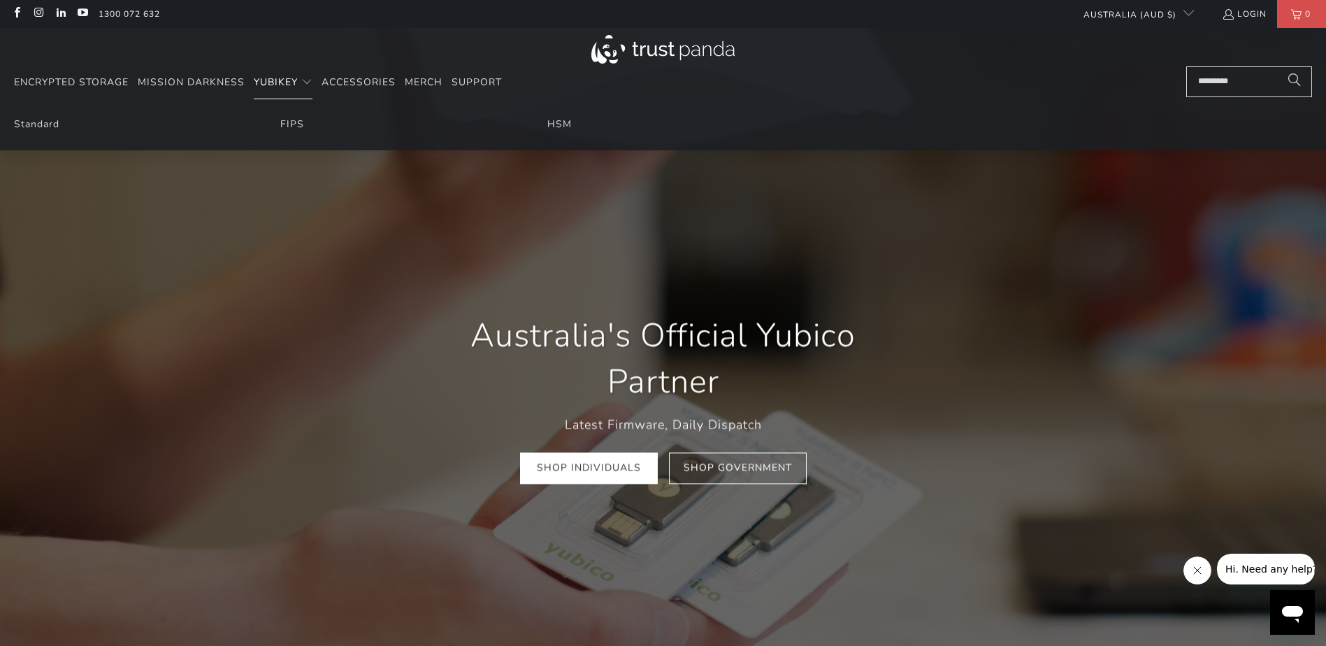 This screenshot has height=646, width=1326. Describe the element at coordinates (71, 82) in the screenshot. I see `span: Encrypted Storage` at that location.